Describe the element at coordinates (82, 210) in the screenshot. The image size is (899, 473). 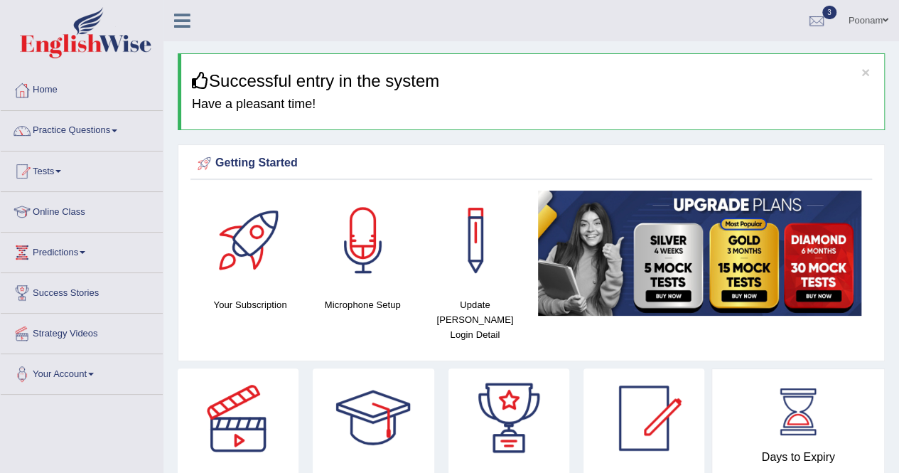
I see `a: Online Class` at that location.